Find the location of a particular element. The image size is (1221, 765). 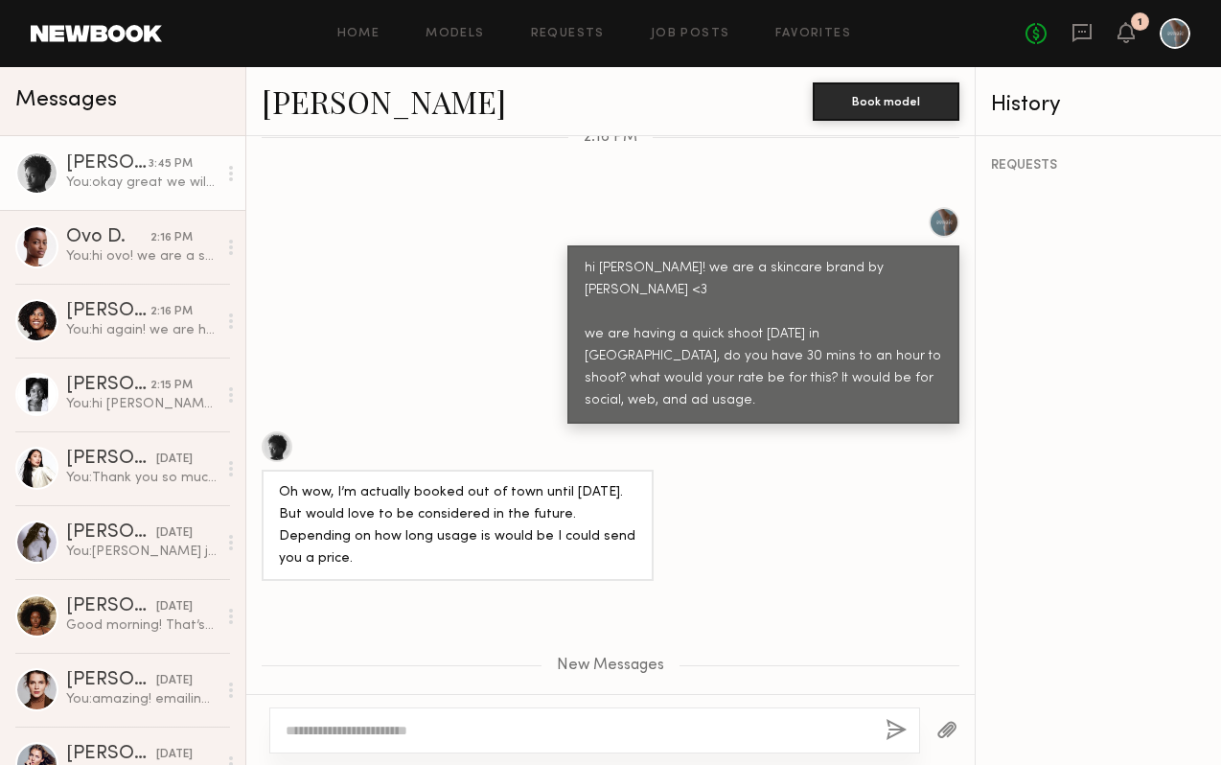

a: Models is located at coordinates (454, 34).